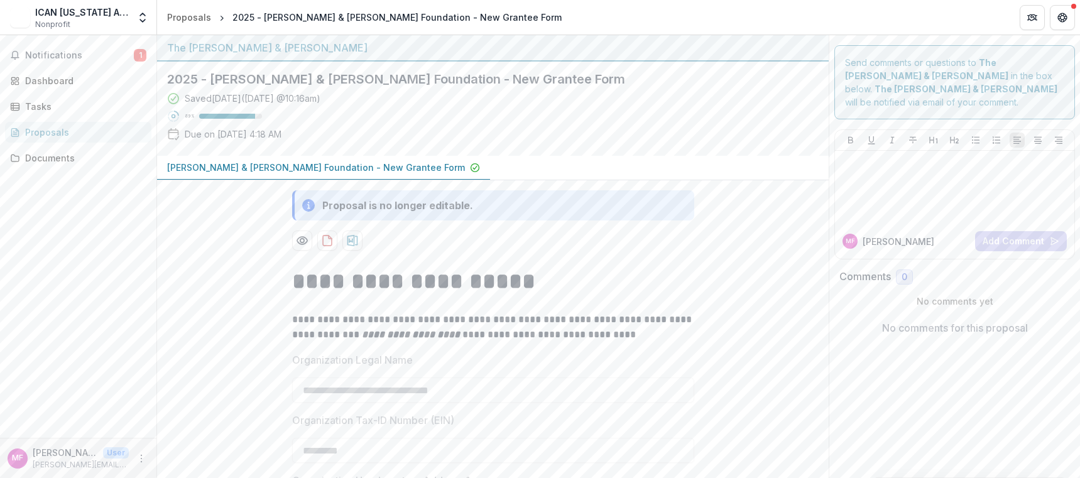 This screenshot has width=1080, height=478. What do you see at coordinates (83, 80) in the screenshot?
I see `div: Dashboard` at bounding box center [83, 80].